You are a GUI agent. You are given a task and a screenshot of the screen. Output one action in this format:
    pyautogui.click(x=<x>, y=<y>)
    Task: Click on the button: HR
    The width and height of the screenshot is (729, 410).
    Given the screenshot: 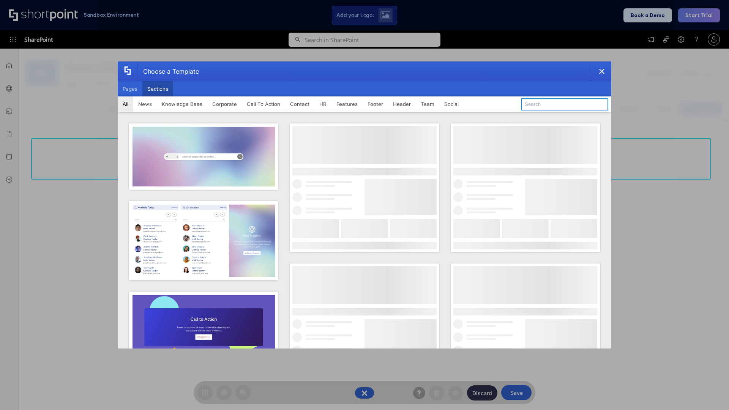 What is the action you would take?
    pyautogui.click(x=323, y=104)
    